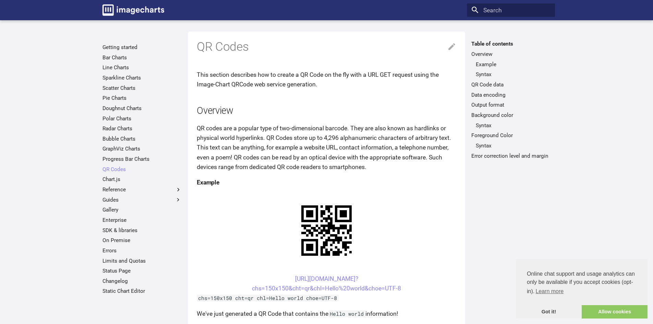 This screenshot has height=324, width=653. What do you see at coordinates (142, 210) in the screenshot?
I see `a: Gallery` at bounding box center [142, 210].